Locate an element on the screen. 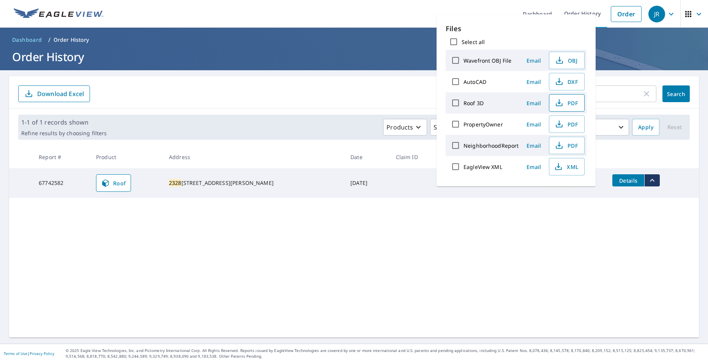 Image resolution: width=708 pixels, height=363 pixels. a: Terms of Use is located at coordinates (16, 354).